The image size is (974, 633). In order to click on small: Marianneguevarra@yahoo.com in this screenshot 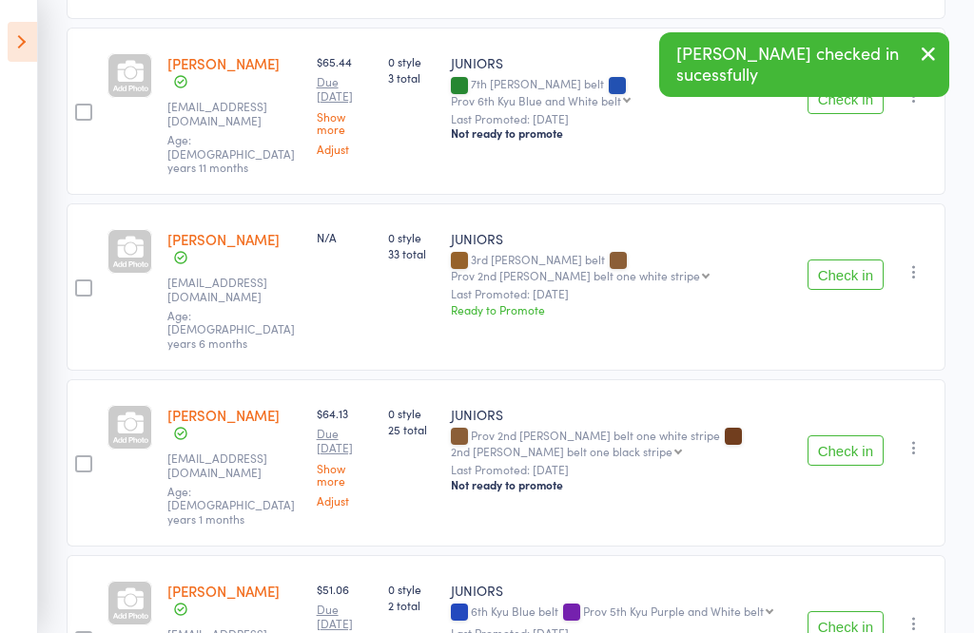, I will do `click(229, 289)`.